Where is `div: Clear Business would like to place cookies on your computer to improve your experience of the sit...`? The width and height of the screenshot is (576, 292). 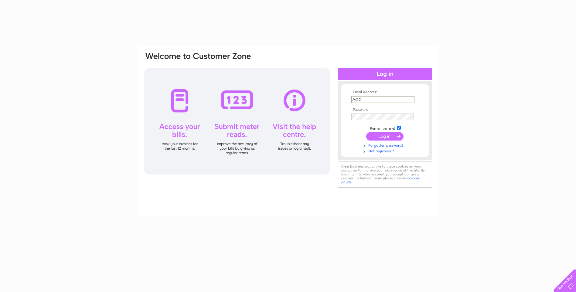 div: Clear Business would like to place cookies on your computer to improve your experience of the sit... is located at coordinates (385, 174).